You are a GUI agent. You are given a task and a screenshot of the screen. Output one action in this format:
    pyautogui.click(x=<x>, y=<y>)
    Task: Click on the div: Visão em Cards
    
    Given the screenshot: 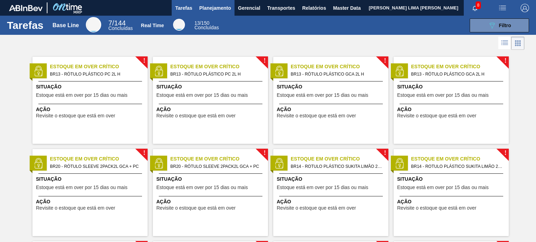 What is the action you would take?
    pyautogui.click(x=517, y=43)
    